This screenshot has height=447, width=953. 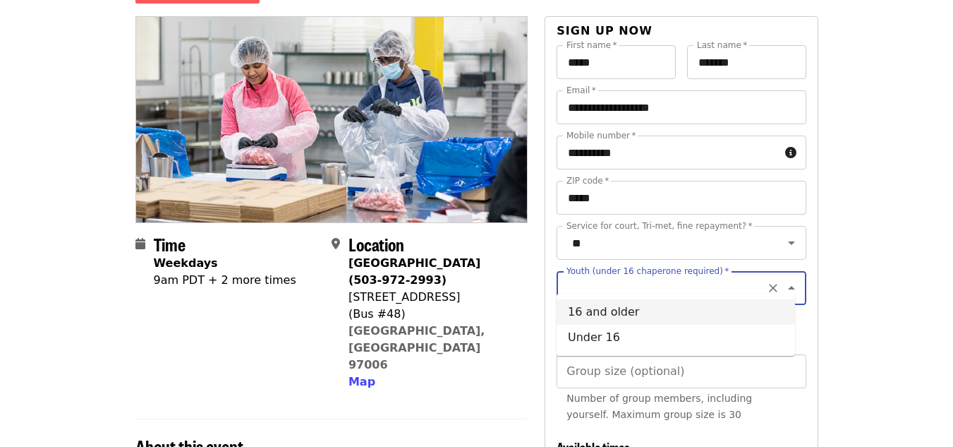 I want to click on button: Open, so click(x=792, y=243).